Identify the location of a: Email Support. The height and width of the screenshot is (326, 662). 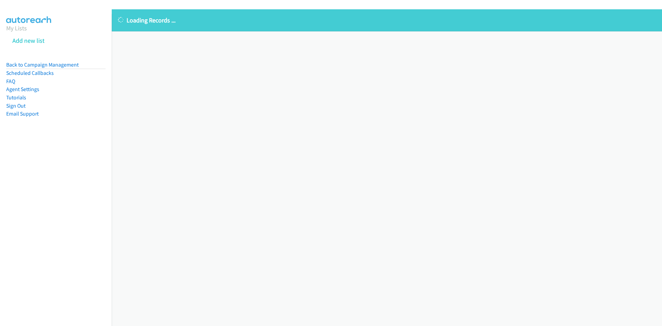
(22, 113).